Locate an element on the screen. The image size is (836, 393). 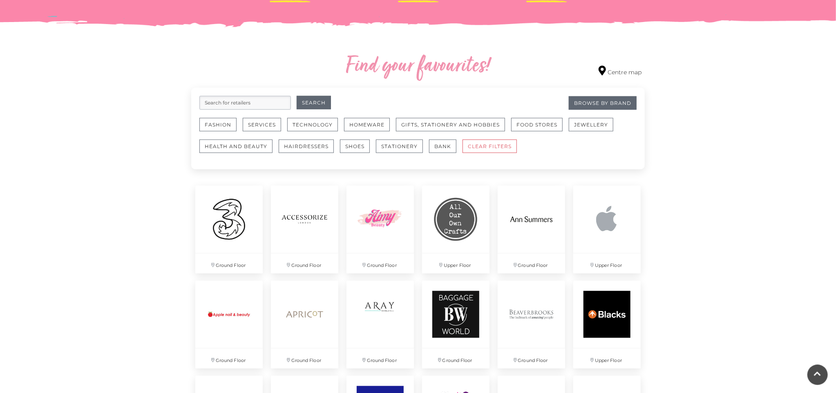
a: Technology is located at coordinates (315, 128).